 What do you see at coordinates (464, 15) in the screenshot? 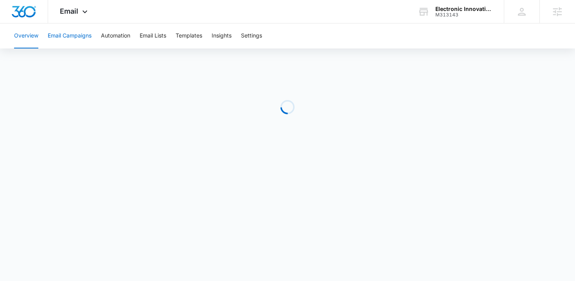
I see `div: account id` at bounding box center [464, 15].